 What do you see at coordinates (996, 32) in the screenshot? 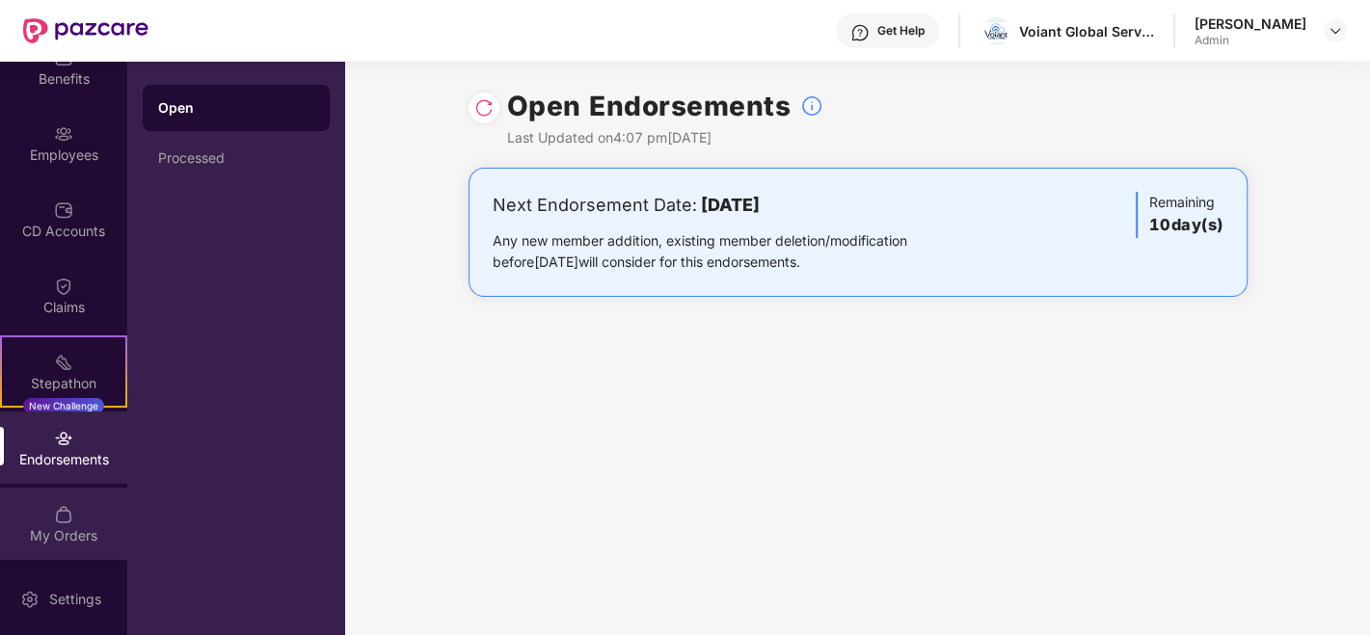
I see `img: IMG_8296.jpg` at bounding box center [996, 32].